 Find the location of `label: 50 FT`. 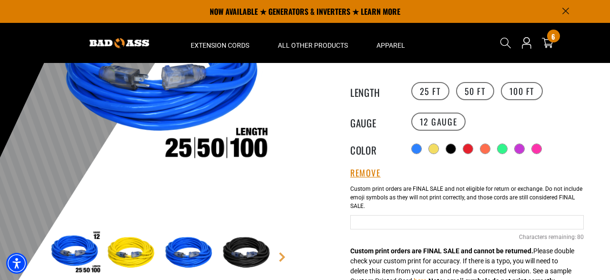

label: 50 FT is located at coordinates (475, 91).